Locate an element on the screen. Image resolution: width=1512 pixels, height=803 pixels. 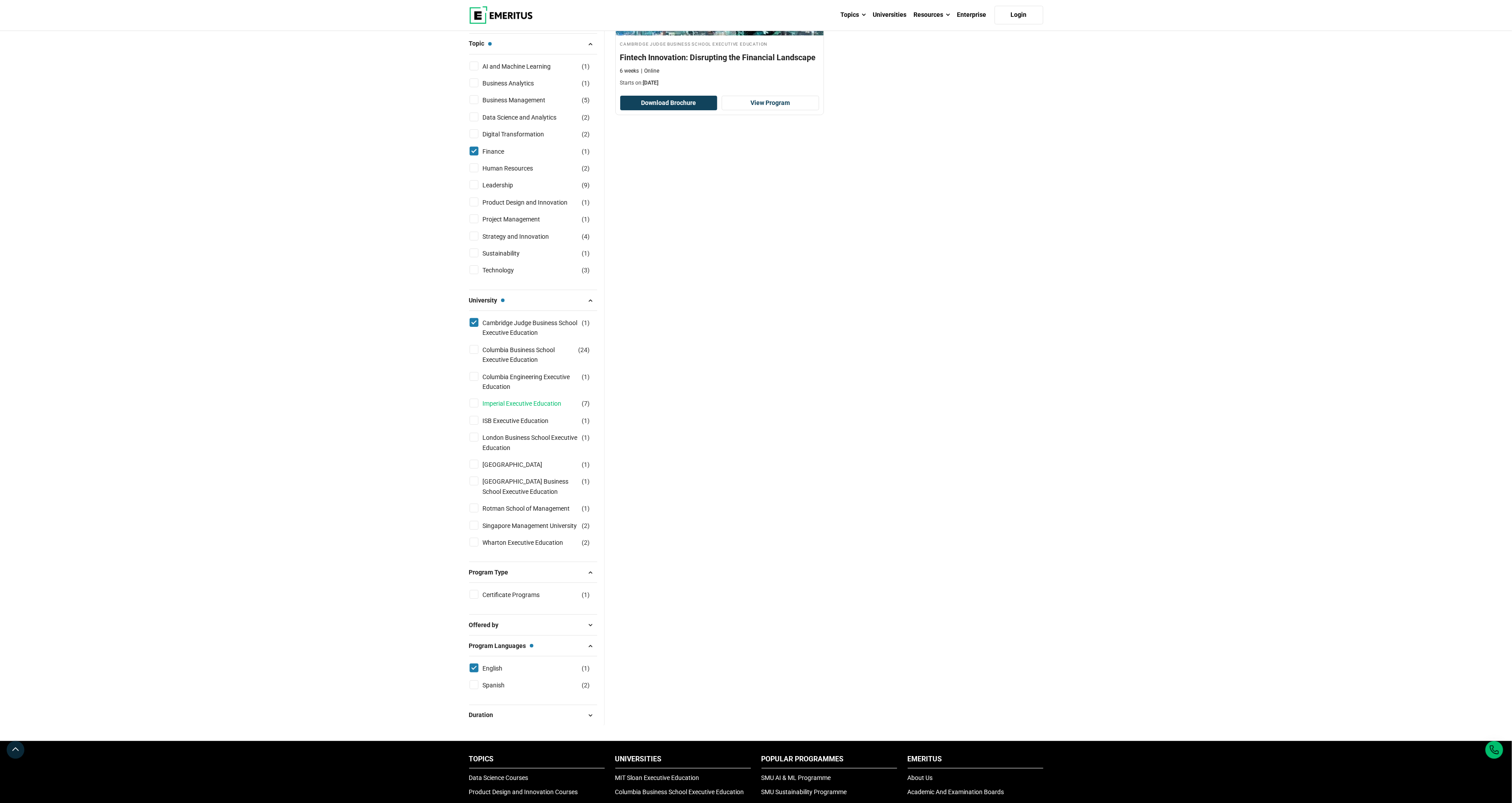
span: 24 is located at coordinates (585, 350).